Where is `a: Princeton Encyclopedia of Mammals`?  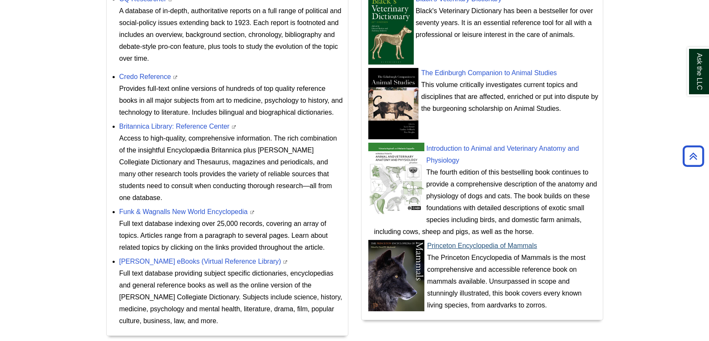 a: Princeton Encyclopedia of Mammals is located at coordinates (482, 245).